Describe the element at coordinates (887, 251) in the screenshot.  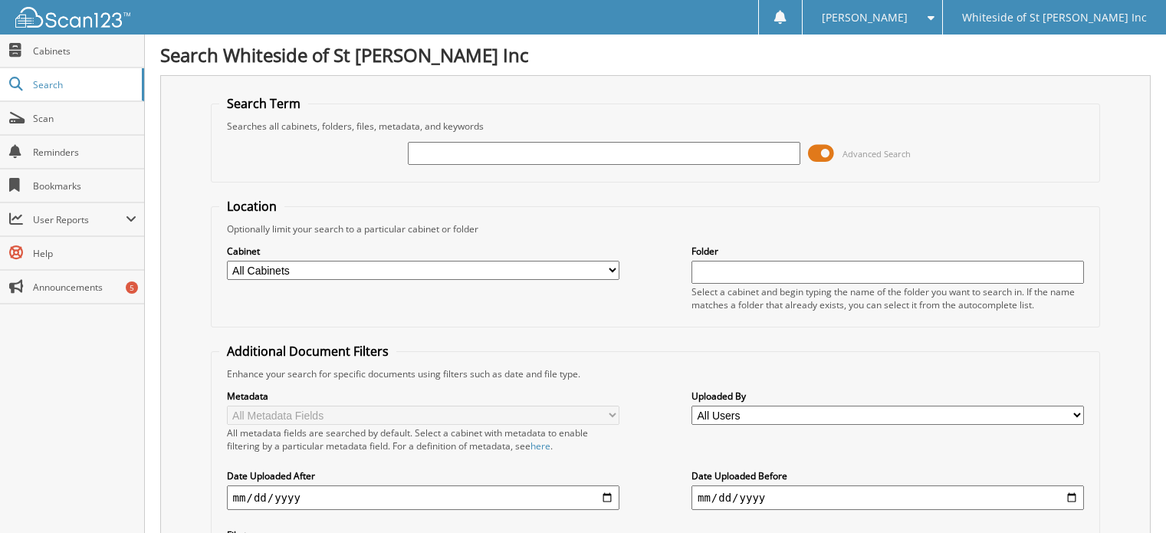
I see `label: Folder` at that location.